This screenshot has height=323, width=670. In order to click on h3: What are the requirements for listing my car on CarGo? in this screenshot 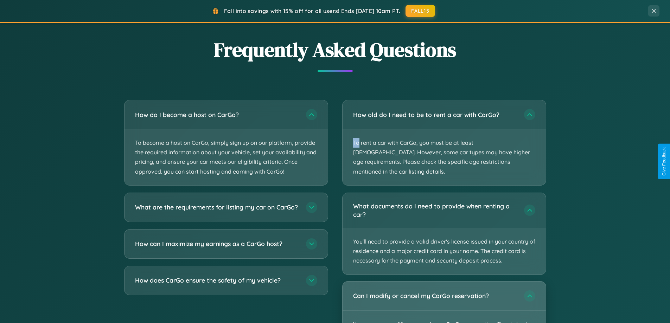, I will do `click(217, 207)`.